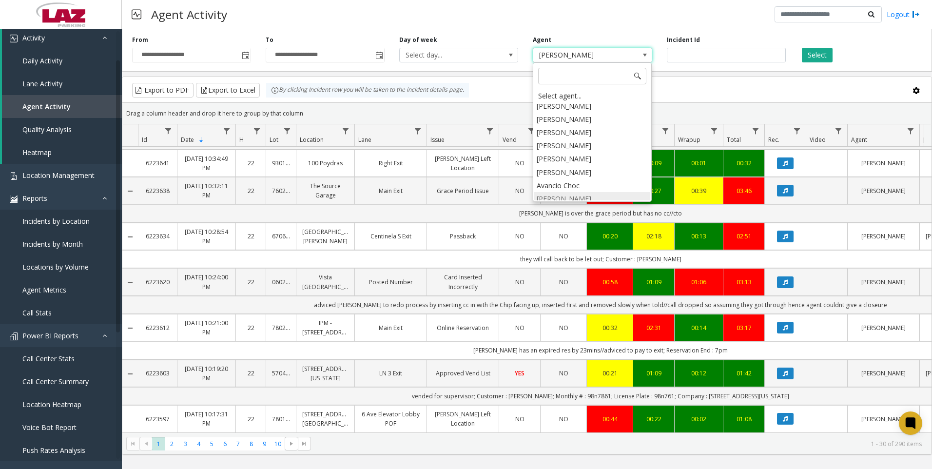  I want to click on a: 02:18, so click(654, 236).